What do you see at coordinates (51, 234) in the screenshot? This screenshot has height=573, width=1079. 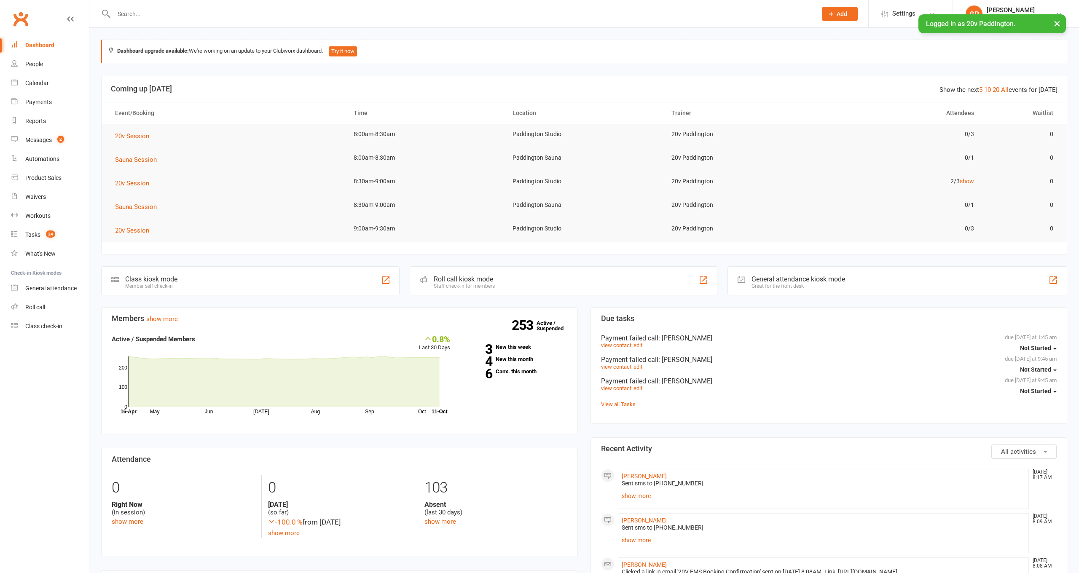 I see `span: 24` at bounding box center [51, 234].